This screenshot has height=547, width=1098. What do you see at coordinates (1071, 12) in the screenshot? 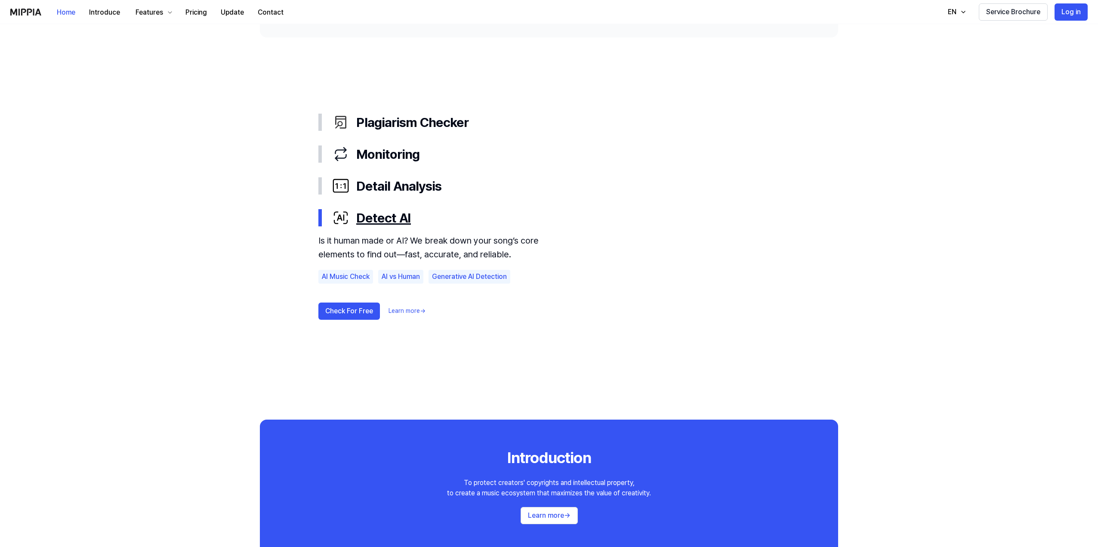
I see `button: Log in` at bounding box center [1071, 12].